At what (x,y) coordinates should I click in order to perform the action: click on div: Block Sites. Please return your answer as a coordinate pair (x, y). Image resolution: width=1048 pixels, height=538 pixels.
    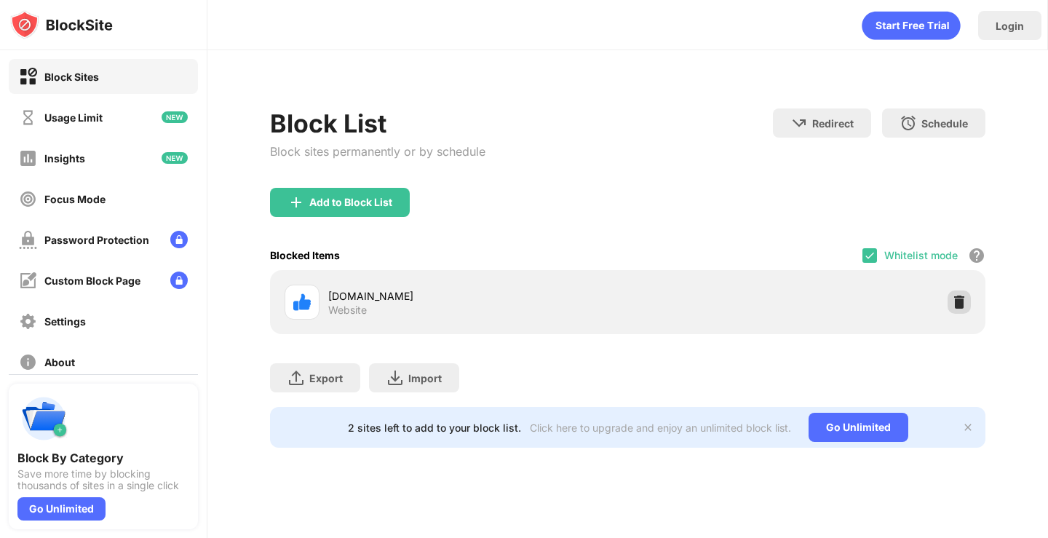
    Looking at the image, I should click on (71, 76).